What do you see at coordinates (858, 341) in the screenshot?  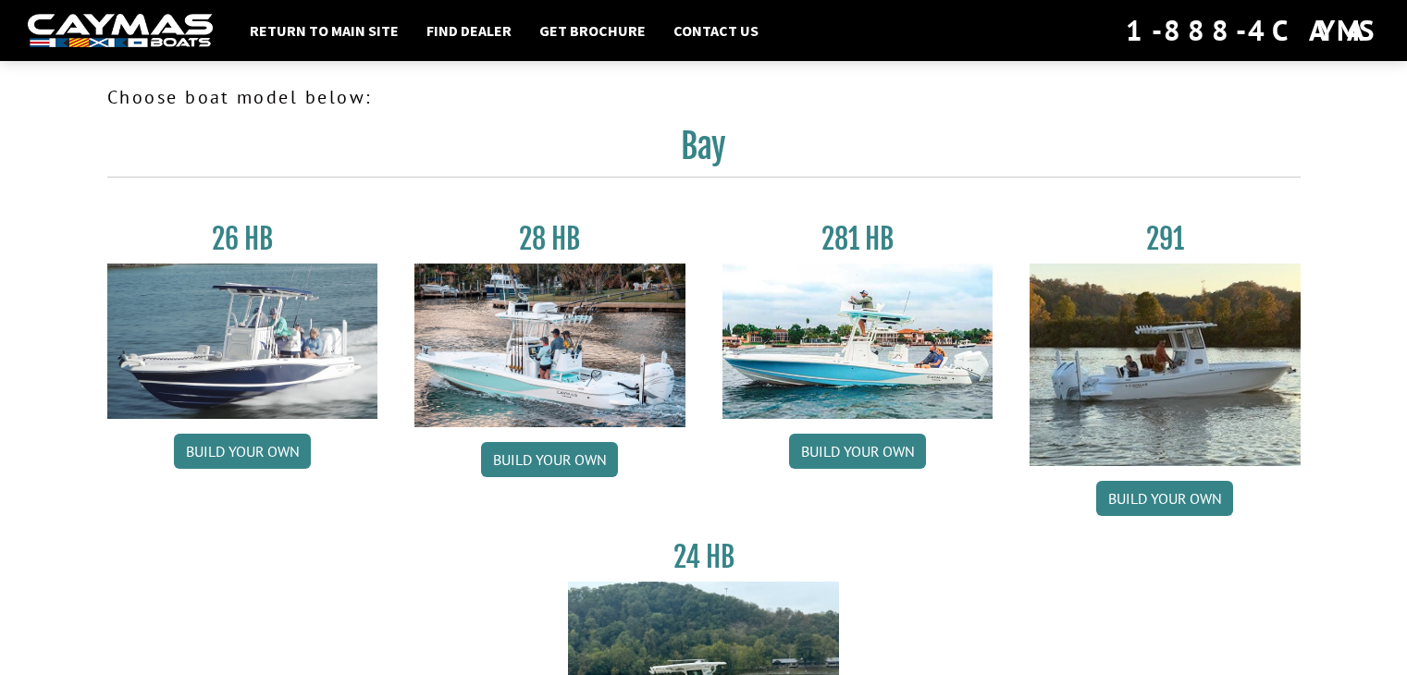 I see `img: 28-hb-twin.jpg` at bounding box center [858, 341].